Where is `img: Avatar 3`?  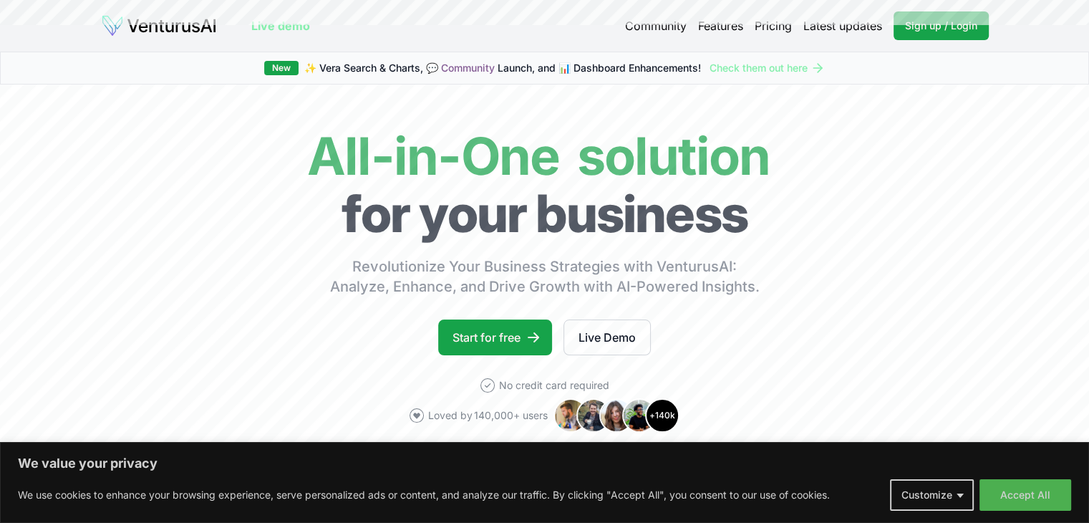 img: Avatar 3 is located at coordinates (616, 415).